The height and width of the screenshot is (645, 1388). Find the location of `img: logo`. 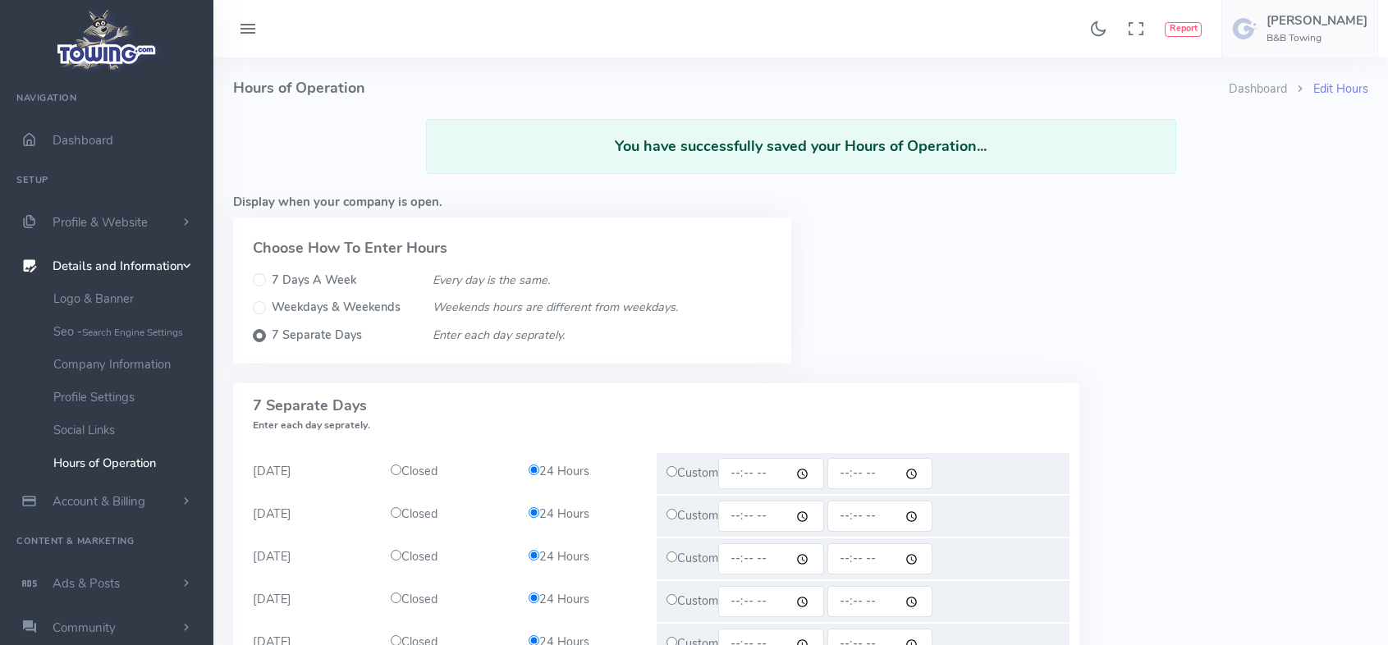

img: logo is located at coordinates (107, 39).